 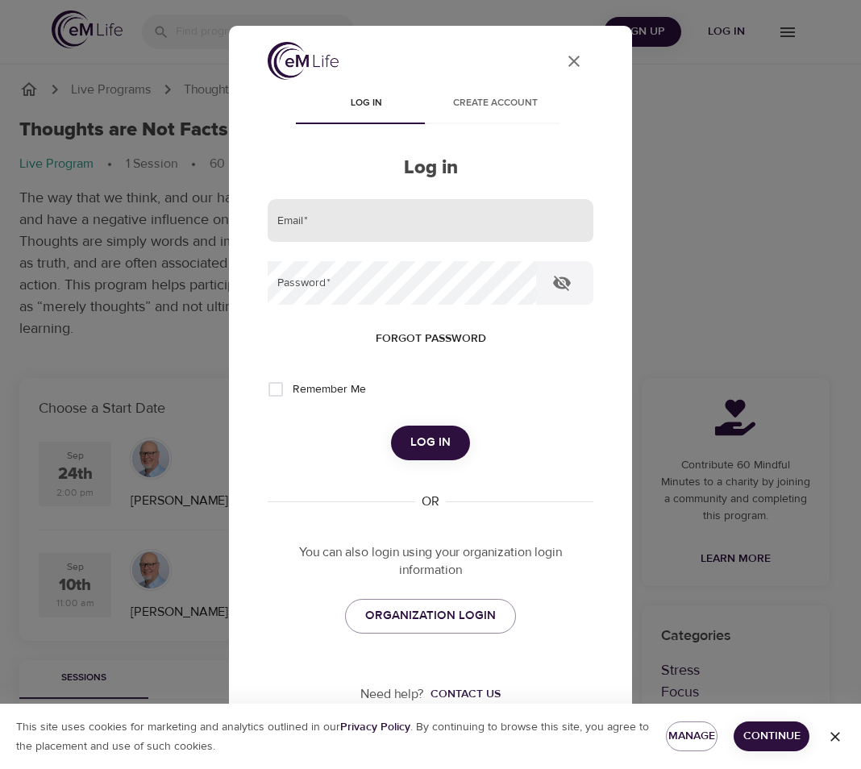 What do you see at coordinates (431, 339) in the screenshot?
I see `button: Forgot password` at bounding box center [431, 339].